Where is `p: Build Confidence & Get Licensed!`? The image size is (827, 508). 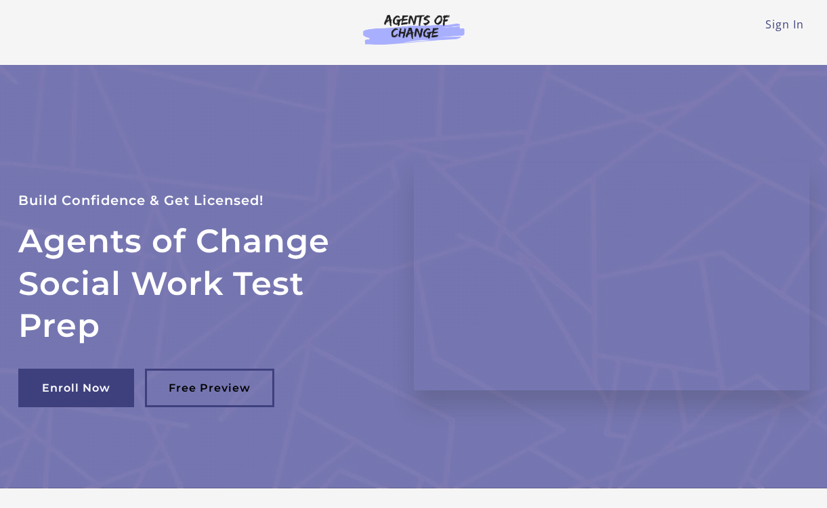
p: Build Confidence & Get Licensed! is located at coordinates (200, 200).